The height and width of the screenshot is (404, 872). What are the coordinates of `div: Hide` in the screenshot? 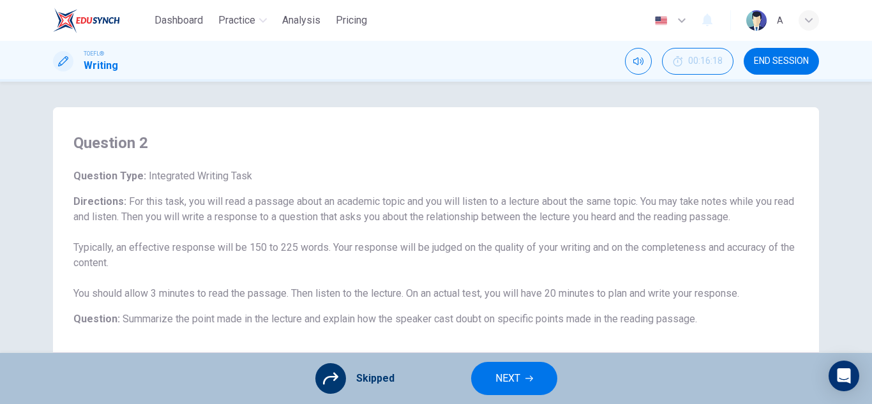 It's located at (698, 61).